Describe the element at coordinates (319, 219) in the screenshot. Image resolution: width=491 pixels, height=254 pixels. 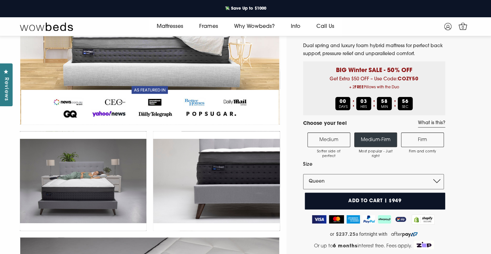
I see `img: Visa Logo` at that location.